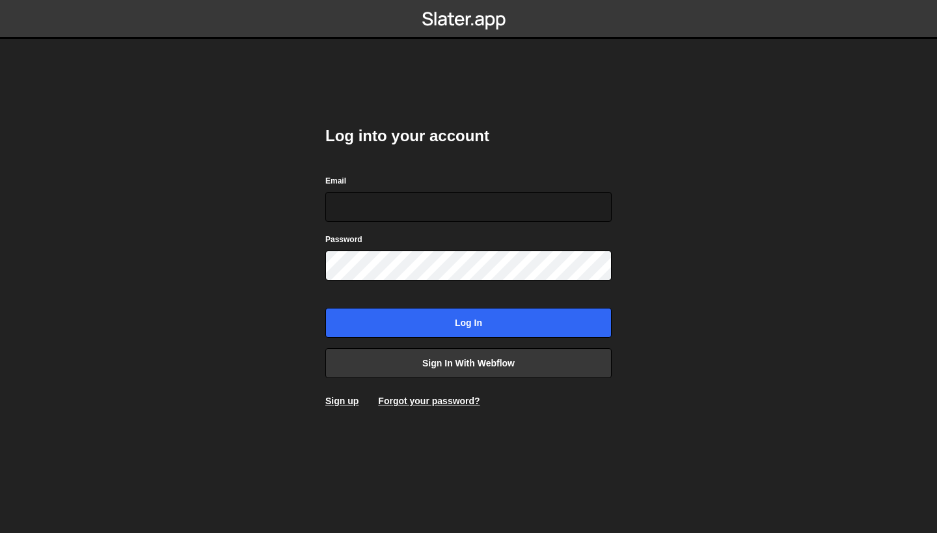 This screenshot has width=937, height=533. Describe the element at coordinates (342, 401) in the screenshot. I see `a: Sign up` at that location.